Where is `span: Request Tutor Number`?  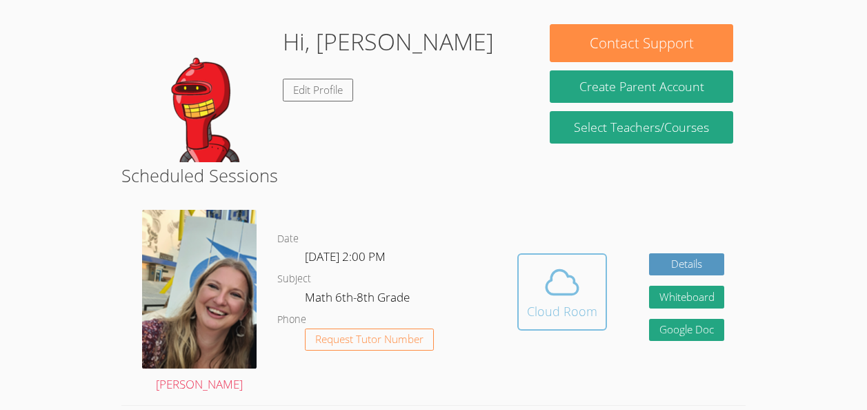
span: Request Tutor Number is located at coordinates (369, 339).